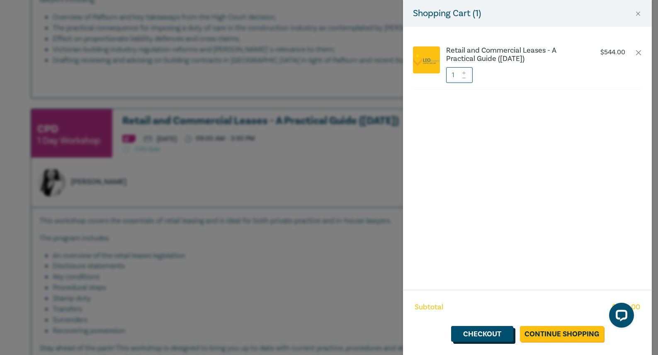 The width and height of the screenshot is (658, 355). What do you see at coordinates (429, 307) in the screenshot?
I see `span: Subtotal` at bounding box center [429, 307].